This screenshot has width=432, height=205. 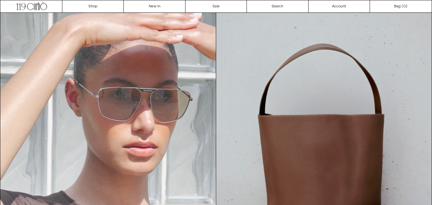 What do you see at coordinates (339, 6) in the screenshot?
I see `a: Account` at bounding box center [339, 6].